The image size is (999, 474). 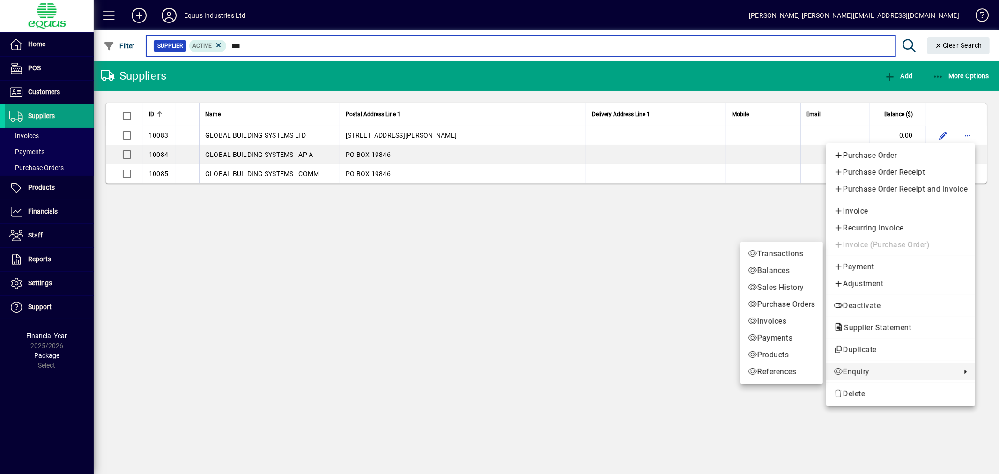 What do you see at coordinates (901, 211) in the screenshot?
I see `span: Invoice` at bounding box center [901, 211].